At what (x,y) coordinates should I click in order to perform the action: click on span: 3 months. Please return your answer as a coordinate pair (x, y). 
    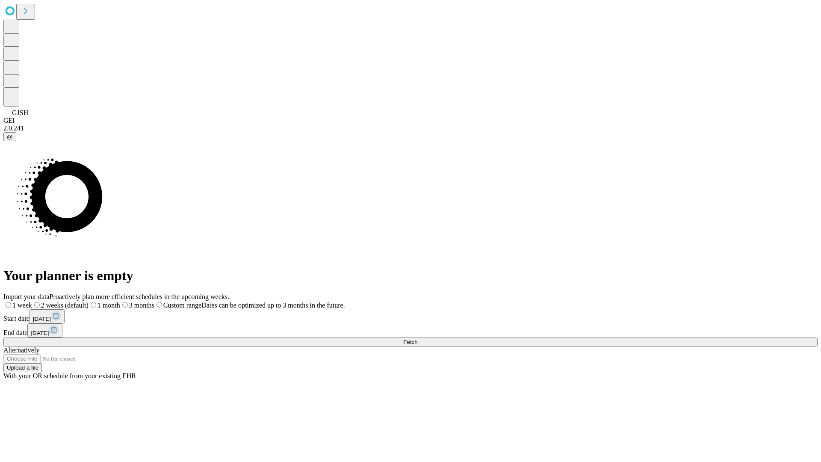
    Looking at the image, I should click on (141, 305).